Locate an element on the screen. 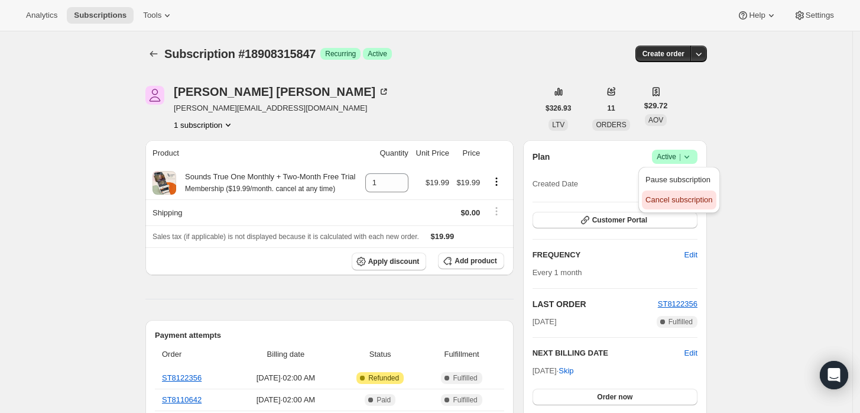  h2: Payment attempts is located at coordinates (329, 335).